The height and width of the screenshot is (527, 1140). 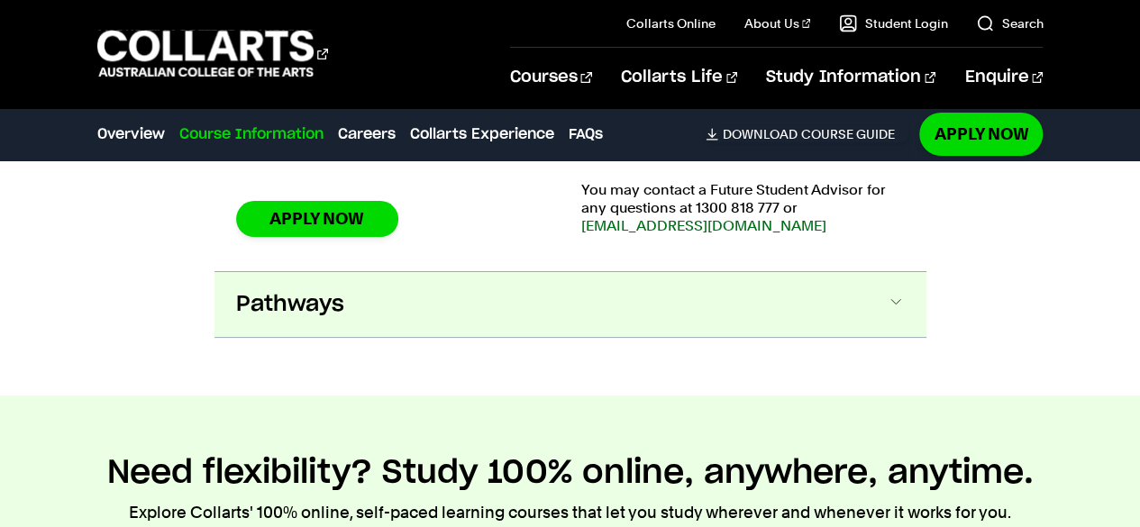 I want to click on a: Study Information, so click(x=851, y=78).